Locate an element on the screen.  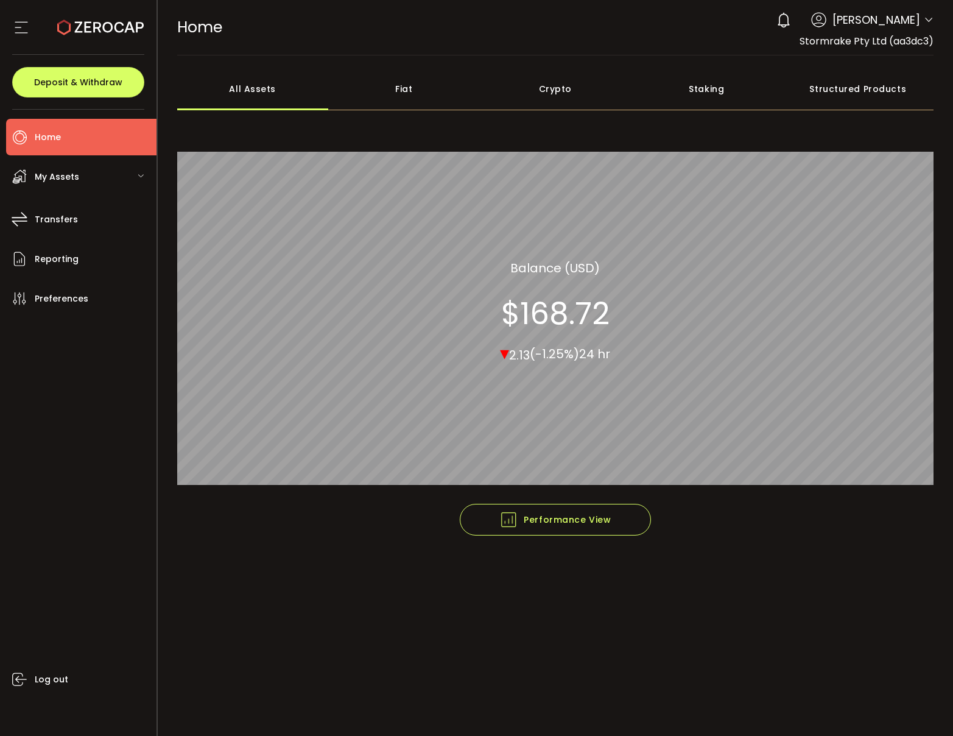
span: Reporting is located at coordinates (57, 259).